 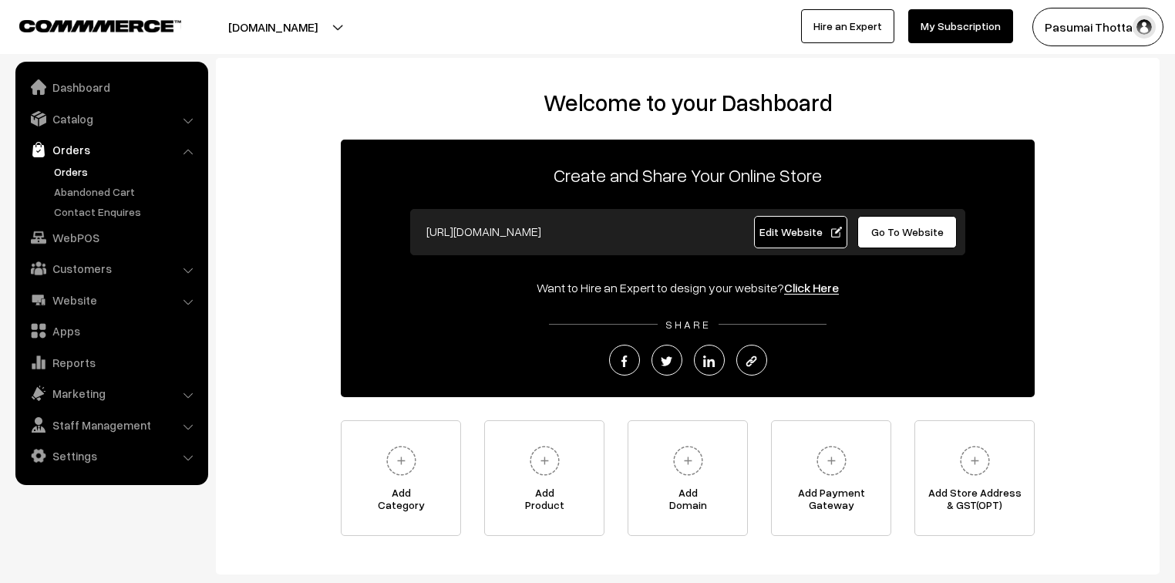 I want to click on div: Want to Hire an Expert to design your website?, so click(x=688, y=288).